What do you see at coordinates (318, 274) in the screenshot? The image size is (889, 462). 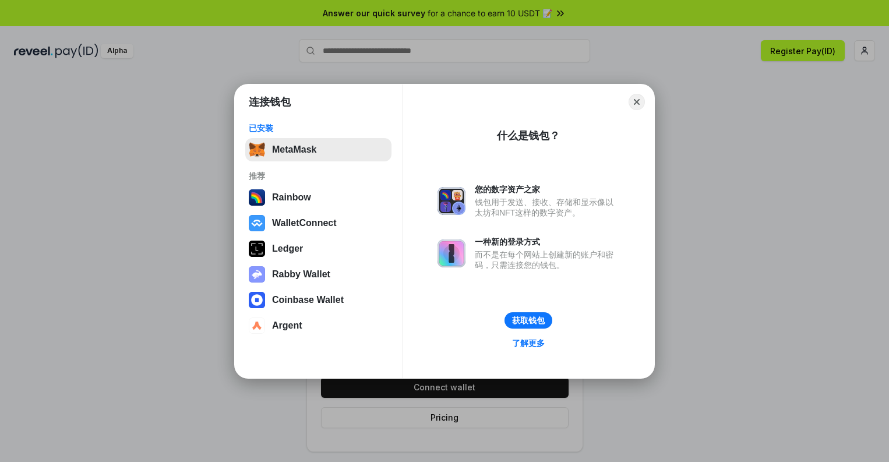 I see `button: Rabby Wallet` at bounding box center [318, 274].